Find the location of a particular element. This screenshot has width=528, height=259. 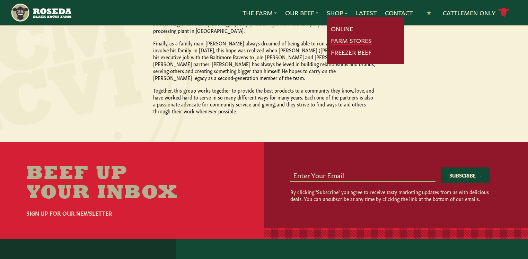

a: Cattlemen Only is located at coordinates (476, 12).